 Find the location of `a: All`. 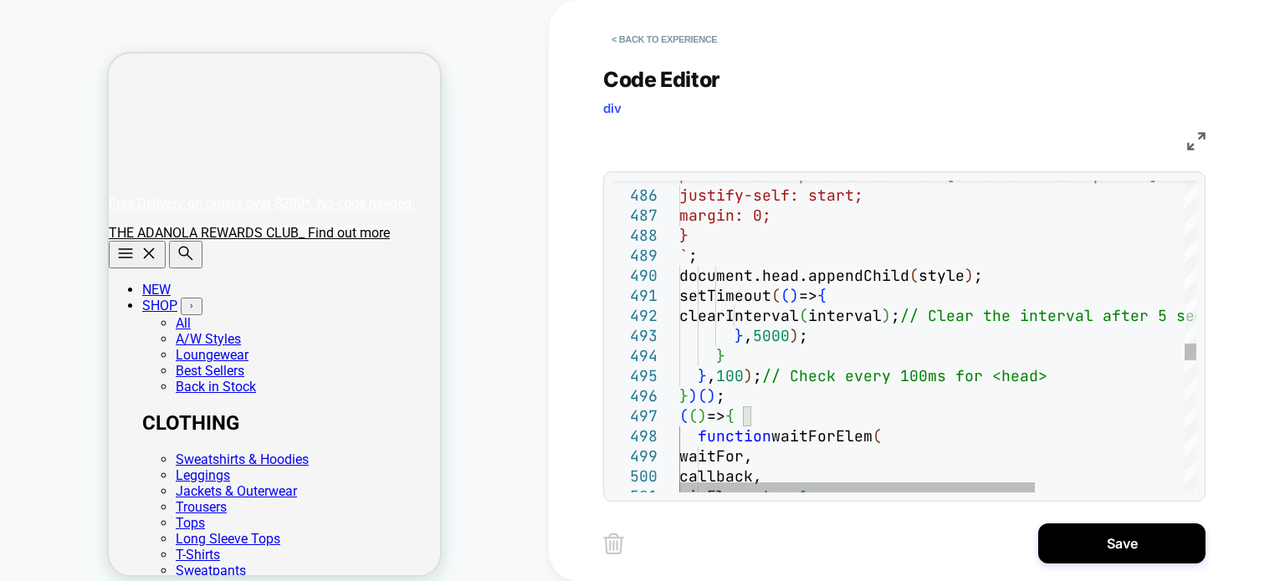

a: All is located at coordinates (74, 269).